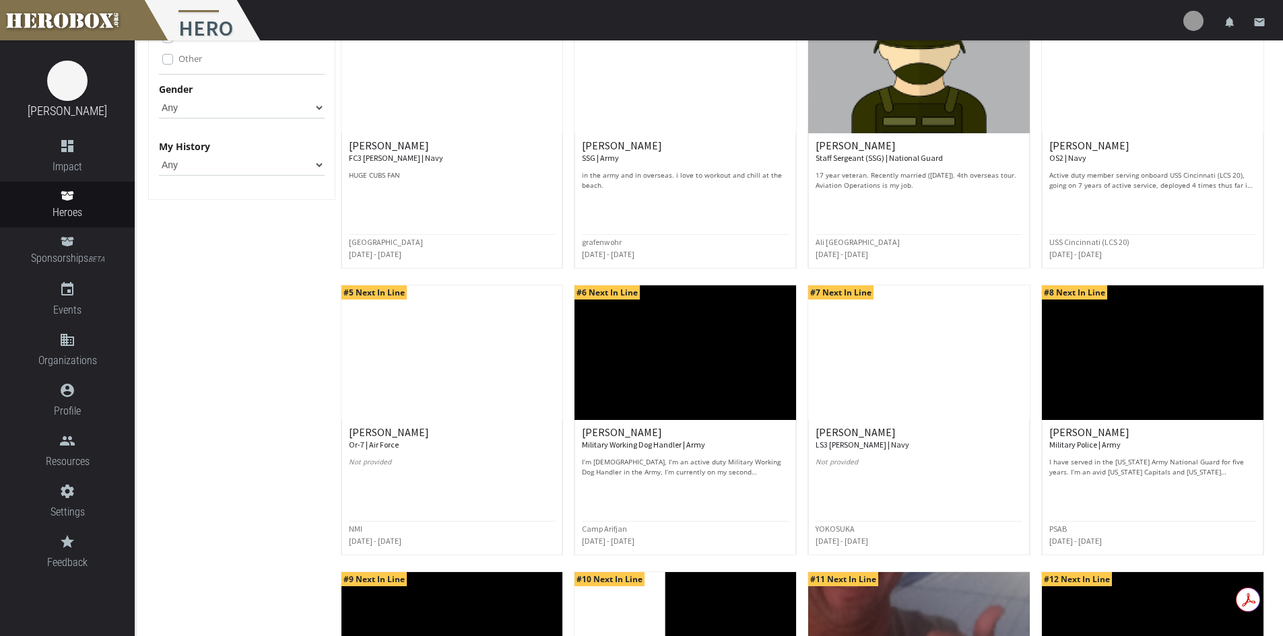 The height and width of the screenshot is (636, 1283). What do you see at coordinates (356, 529) in the screenshot?
I see `small: NMI` at bounding box center [356, 529].